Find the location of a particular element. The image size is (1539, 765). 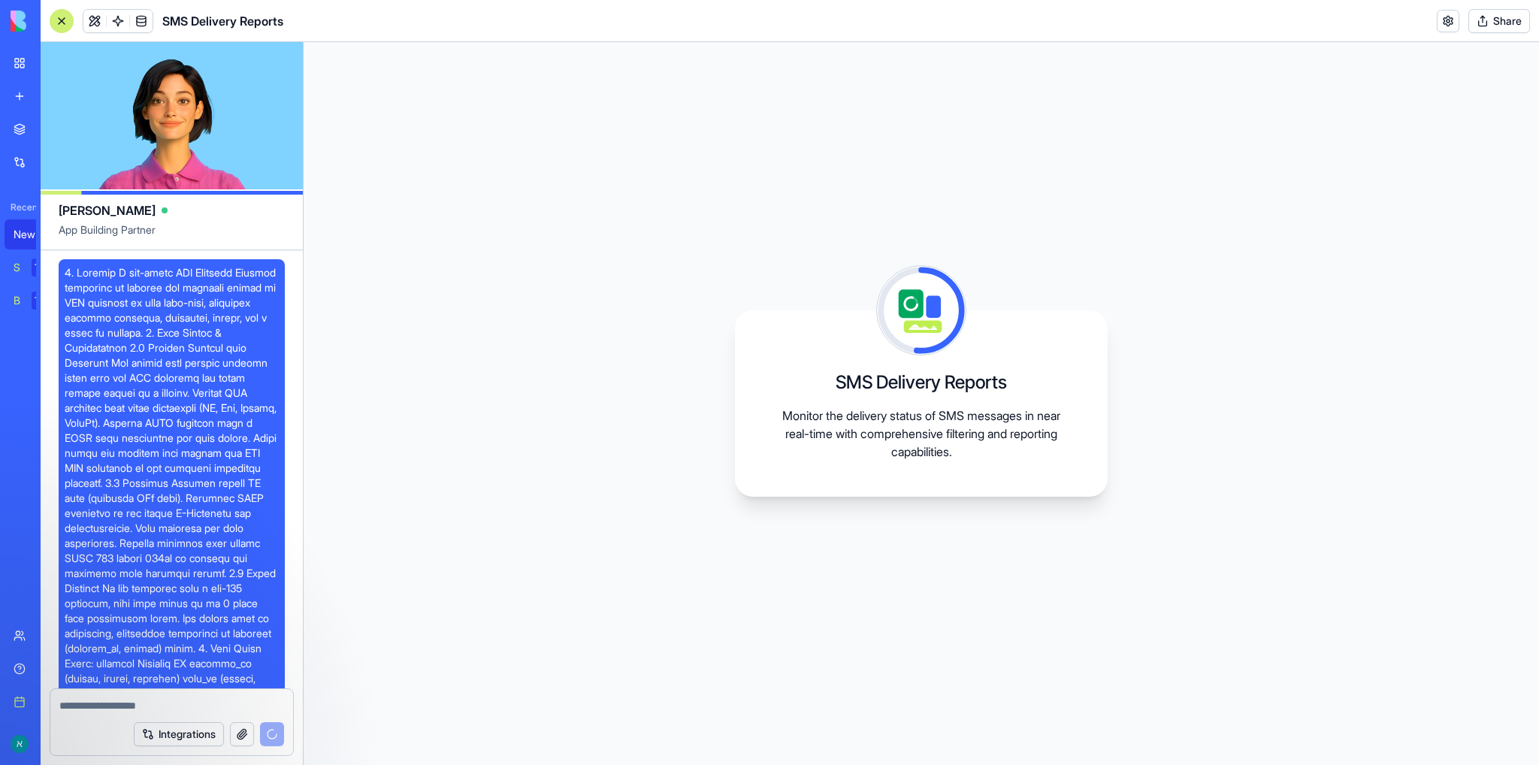

p: Monitor the delivery status of SMS messages in near real-time with comprehensive filtering and re... is located at coordinates (921, 434).